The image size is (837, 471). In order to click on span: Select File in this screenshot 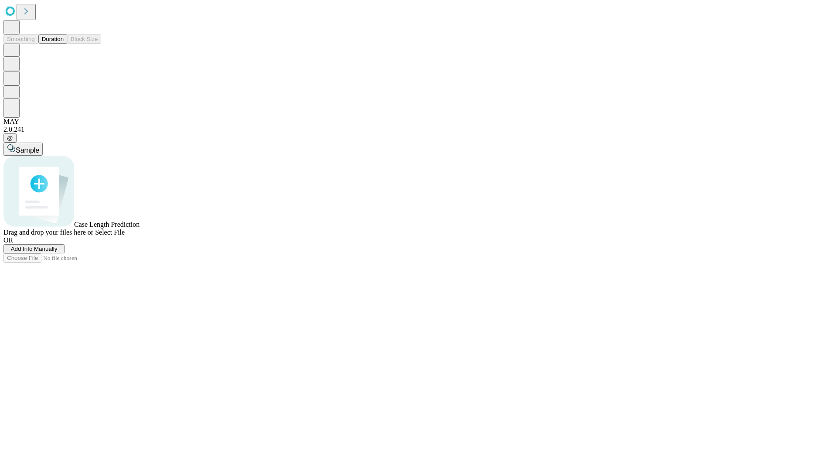, I will do `click(110, 232)`.